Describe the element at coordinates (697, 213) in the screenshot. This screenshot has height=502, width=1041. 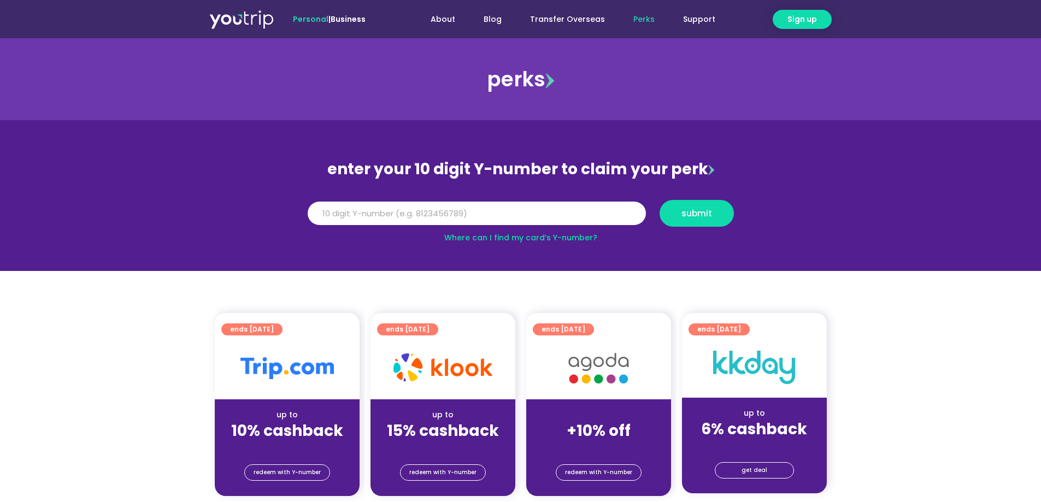
I see `button: submit` at that location.